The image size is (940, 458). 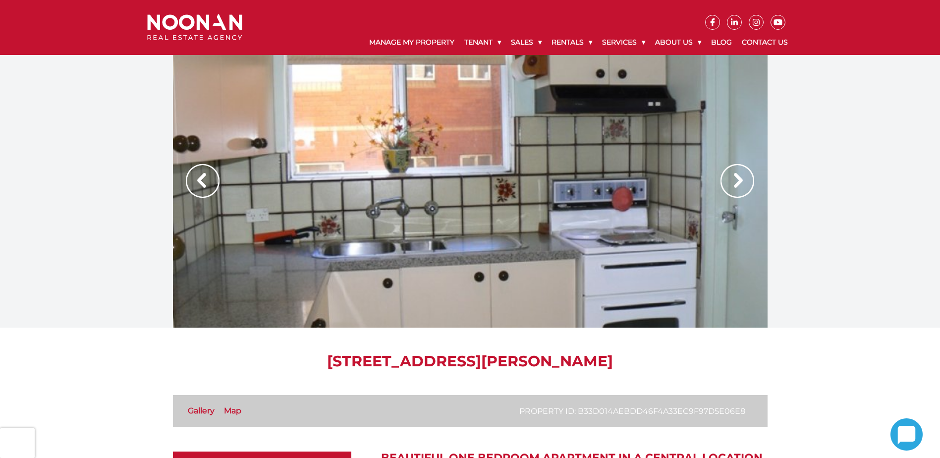 I want to click on a: Rentals, so click(x=572, y=42).